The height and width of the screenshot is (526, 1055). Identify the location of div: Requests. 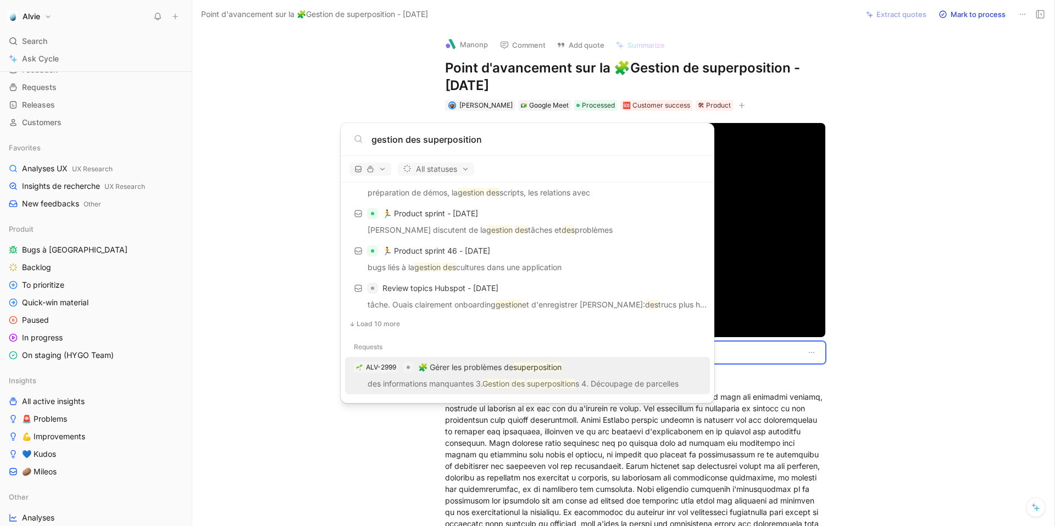
(527, 347).